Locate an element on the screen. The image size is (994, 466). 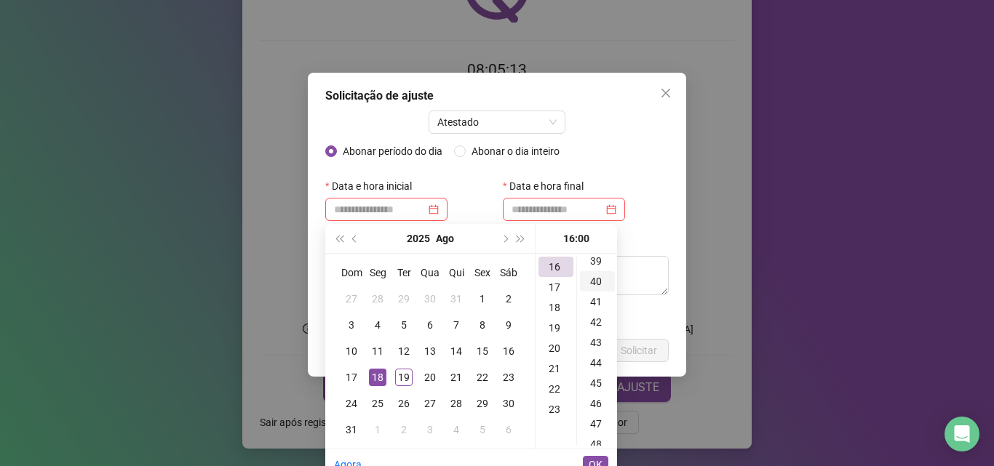
td: 2025-08-03 is located at coordinates (351, 325).